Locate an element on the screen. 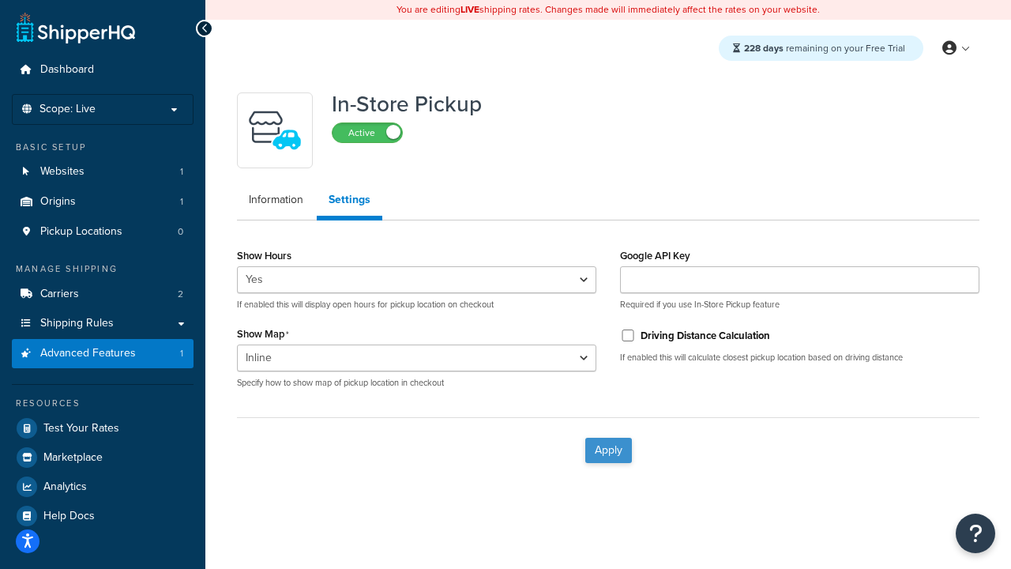  a: Dashboard is located at coordinates (103, 70).